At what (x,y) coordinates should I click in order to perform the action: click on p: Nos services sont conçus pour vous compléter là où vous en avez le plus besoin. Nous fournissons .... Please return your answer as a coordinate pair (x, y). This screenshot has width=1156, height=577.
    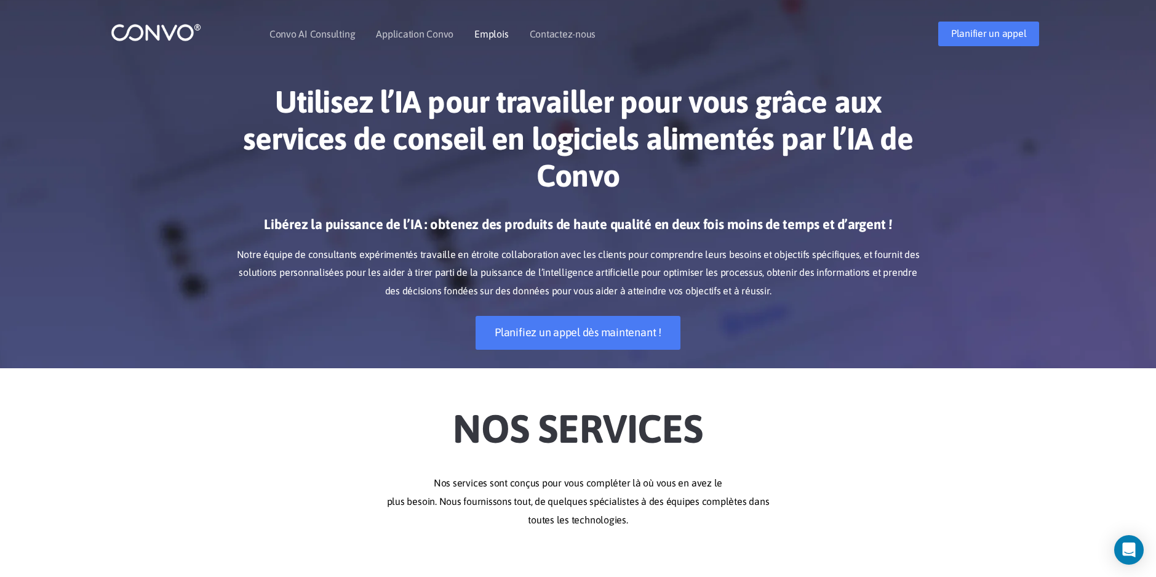
    Looking at the image, I should click on (579, 502).